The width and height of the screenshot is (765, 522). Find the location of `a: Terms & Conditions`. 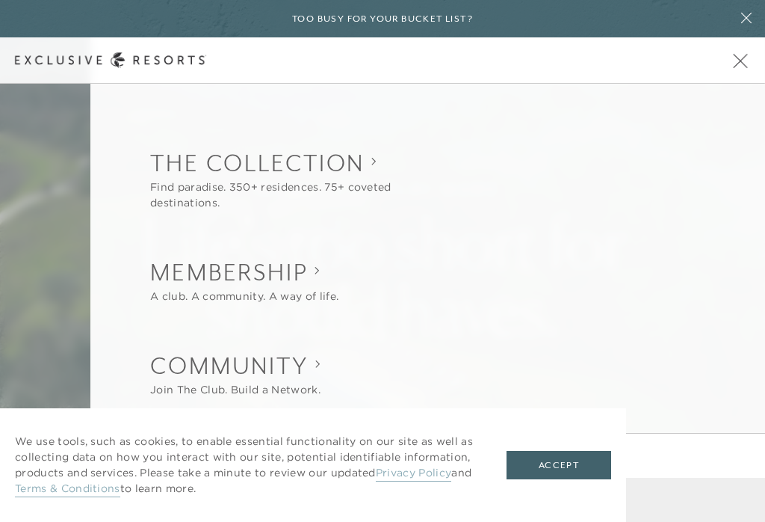

a: Terms & Conditions is located at coordinates (67, 489).